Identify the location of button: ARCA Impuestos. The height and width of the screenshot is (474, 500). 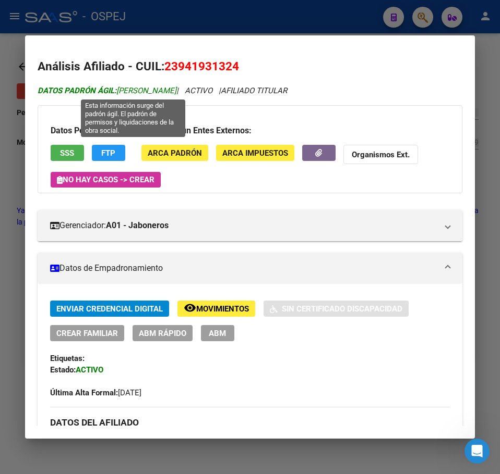
(255, 153).